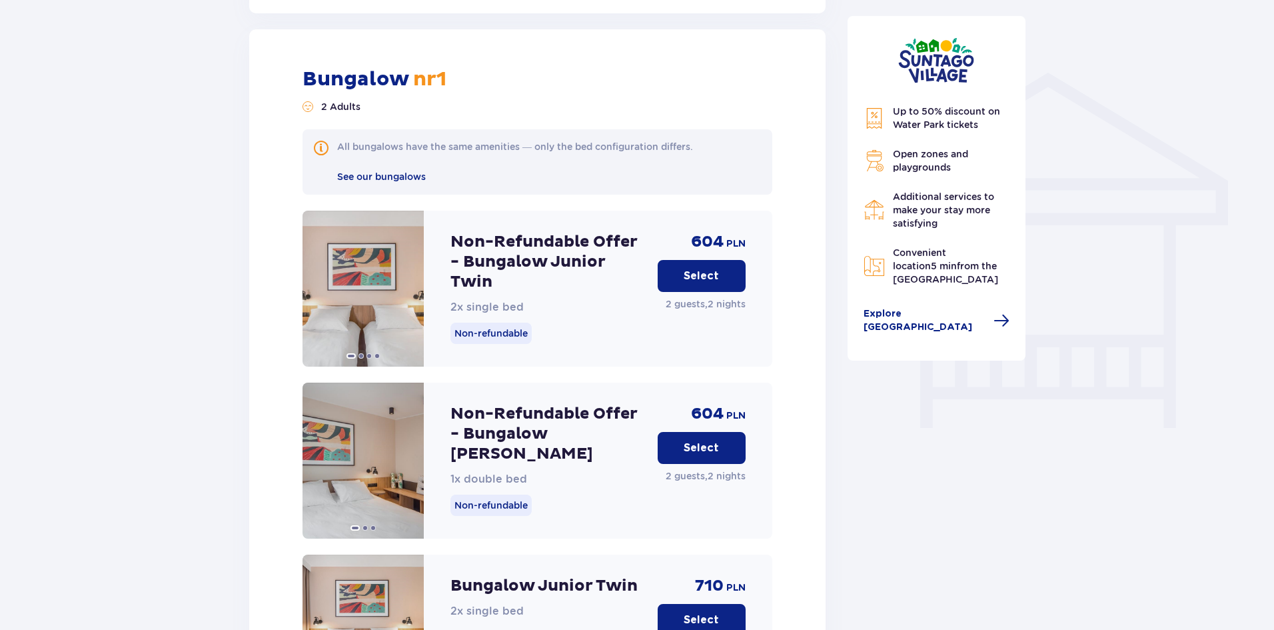 The image size is (1274, 630). Describe the element at coordinates (340, 107) in the screenshot. I see `p: 2 Adults` at that location.